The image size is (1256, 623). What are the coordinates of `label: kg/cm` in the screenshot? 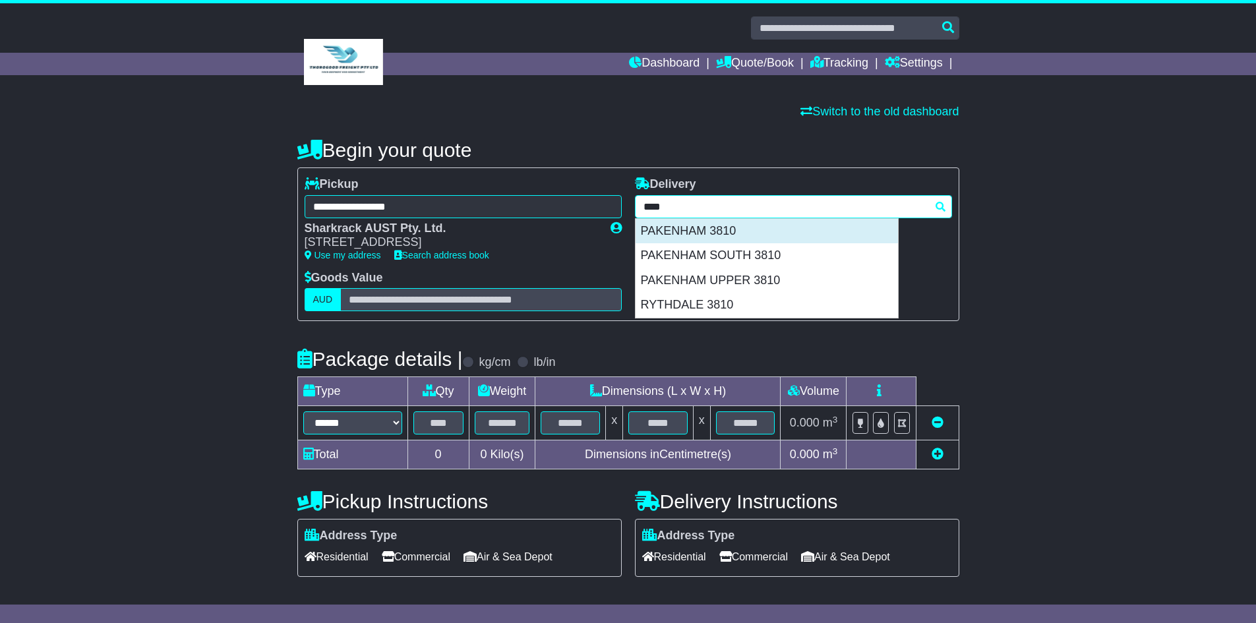 It's located at (495, 363).